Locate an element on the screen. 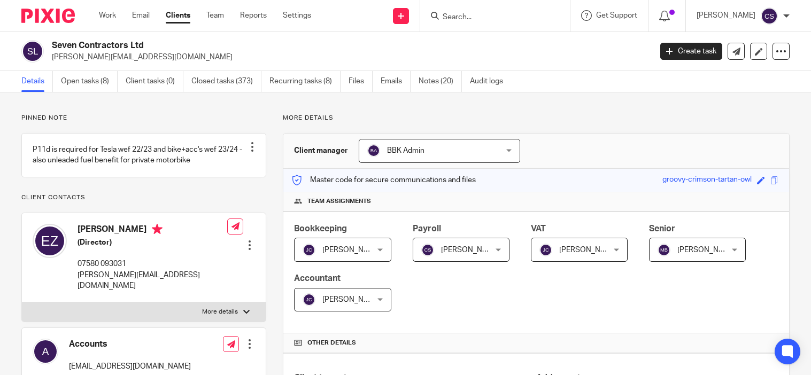  img: Pixie is located at coordinates (48, 15).